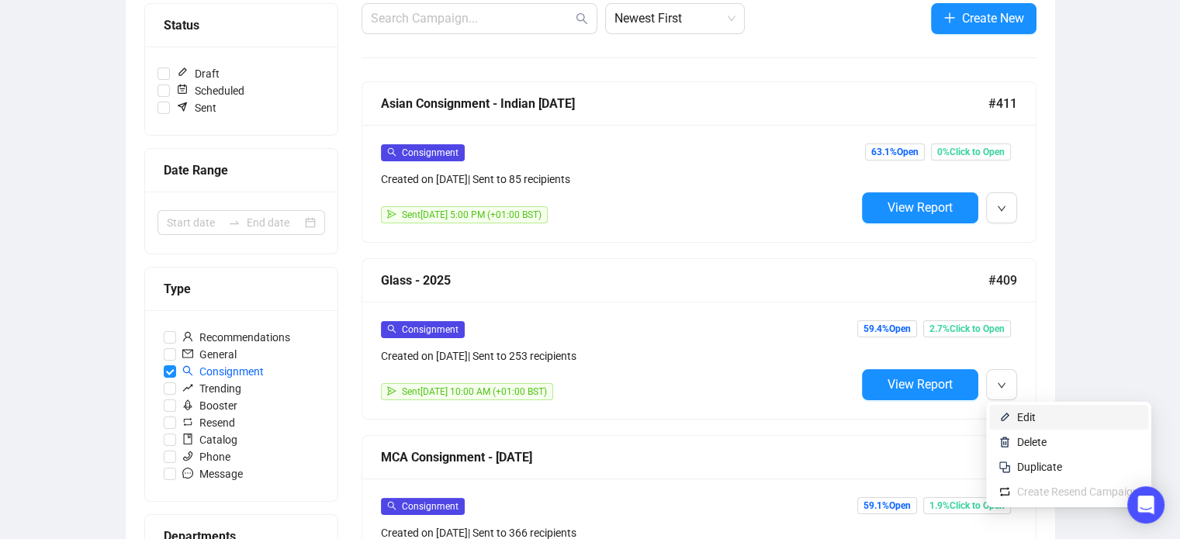 The height and width of the screenshot is (539, 1180). I want to click on span: rise, so click(188, 388).